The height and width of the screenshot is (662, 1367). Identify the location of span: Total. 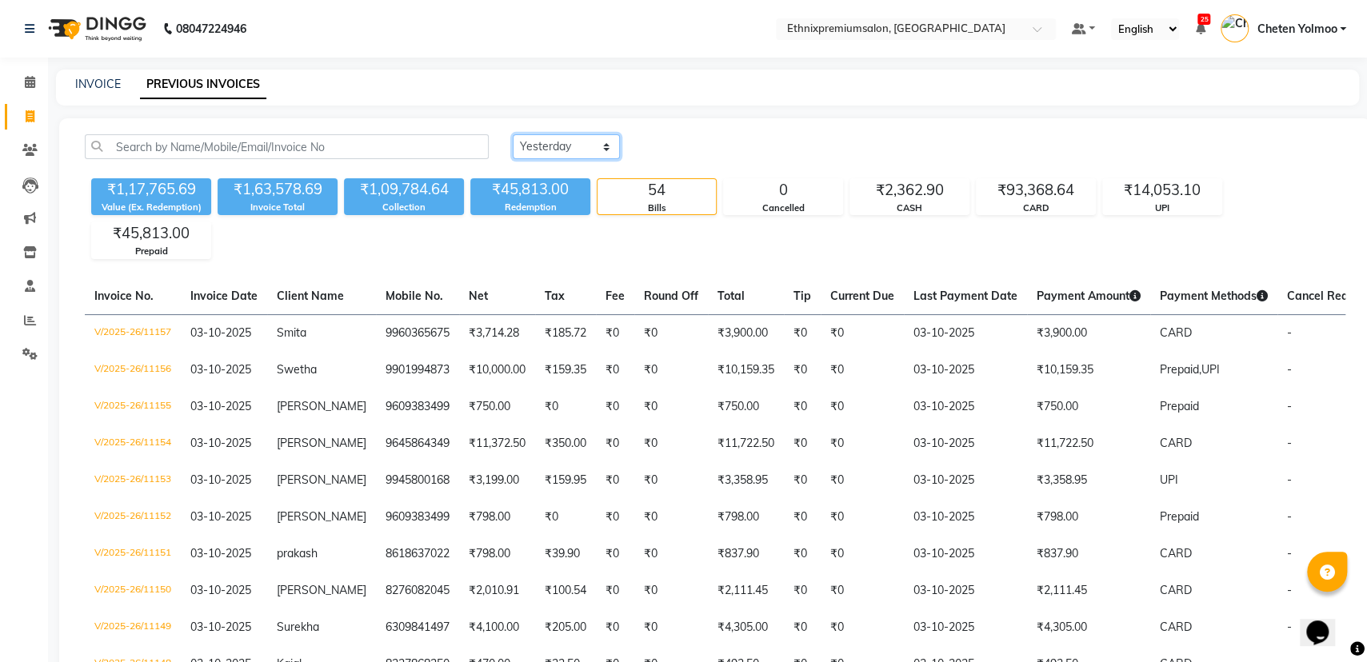
(731, 296).